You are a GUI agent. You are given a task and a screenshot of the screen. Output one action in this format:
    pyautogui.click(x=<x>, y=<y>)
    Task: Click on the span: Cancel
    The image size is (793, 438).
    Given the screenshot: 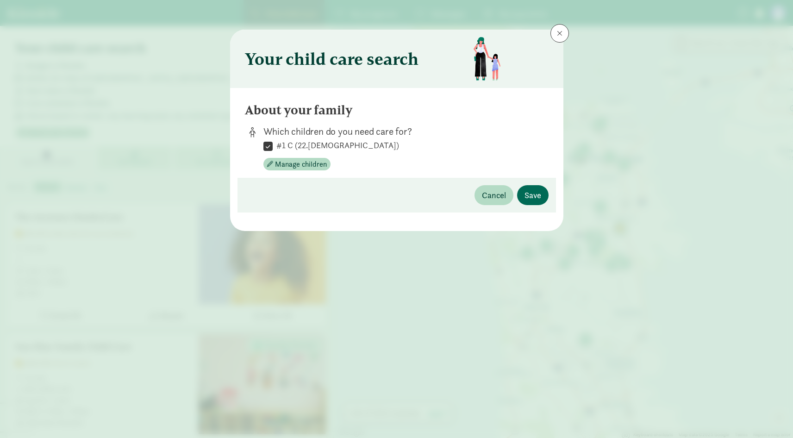 What is the action you would take?
    pyautogui.click(x=494, y=195)
    